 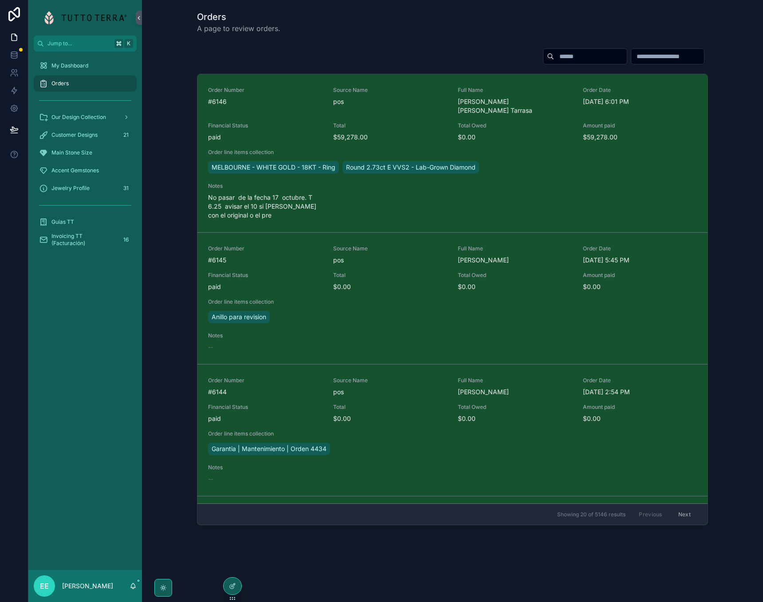 What do you see at coordinates (592, 514) in the screenshot?
I see `span: Showing 20 of 5146 results` at bounding box center [592, 514].